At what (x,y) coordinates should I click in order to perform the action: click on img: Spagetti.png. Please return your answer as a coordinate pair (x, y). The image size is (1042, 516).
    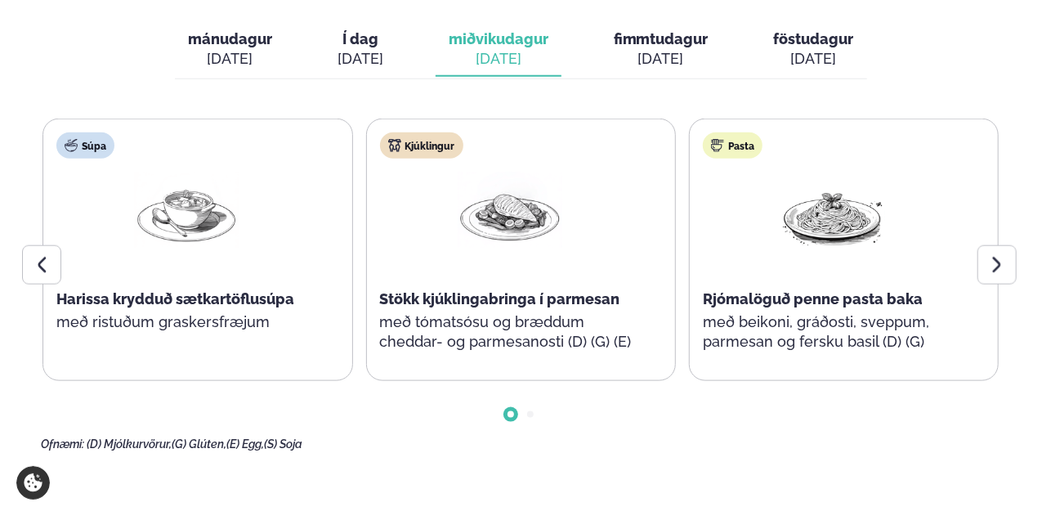
    Looking at the image, I should click on (833, 209).